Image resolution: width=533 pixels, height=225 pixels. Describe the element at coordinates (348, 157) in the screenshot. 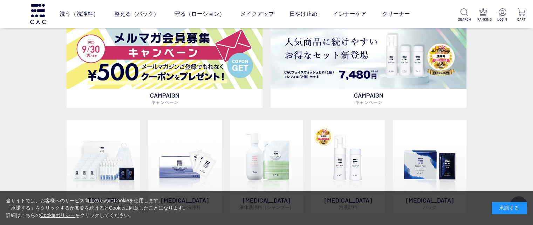

I see `img: 泡洗顔料` at that location.